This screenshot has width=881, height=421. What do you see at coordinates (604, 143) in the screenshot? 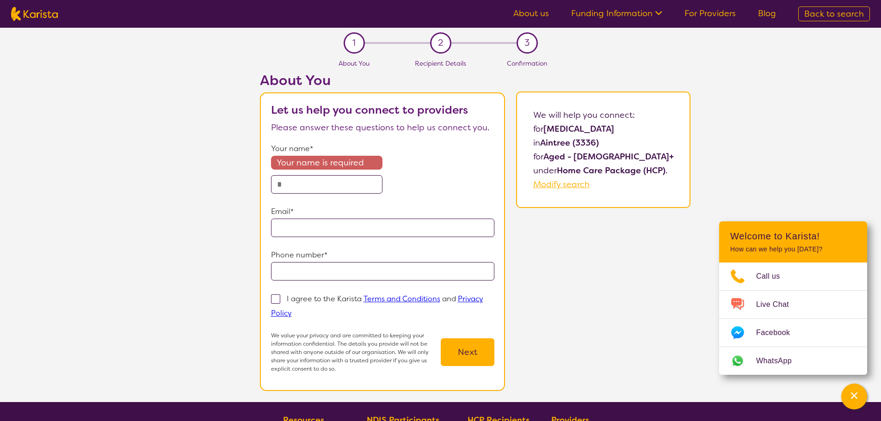
I see `p: in` at bounding box center [604, 143].